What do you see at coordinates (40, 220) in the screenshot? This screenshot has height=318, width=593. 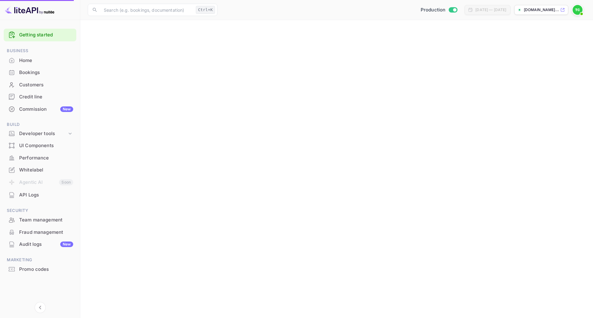 I see `a: Team management` at bounding box center [40, 220].